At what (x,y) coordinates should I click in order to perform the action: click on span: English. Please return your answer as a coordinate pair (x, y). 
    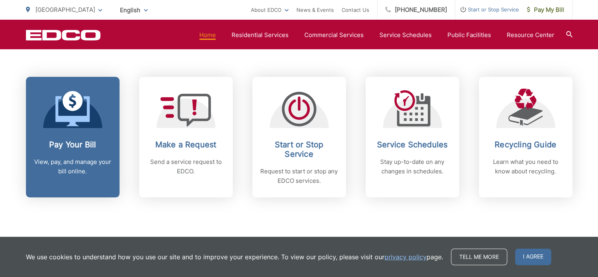
    Looking at the image, I should click on (134, 10).